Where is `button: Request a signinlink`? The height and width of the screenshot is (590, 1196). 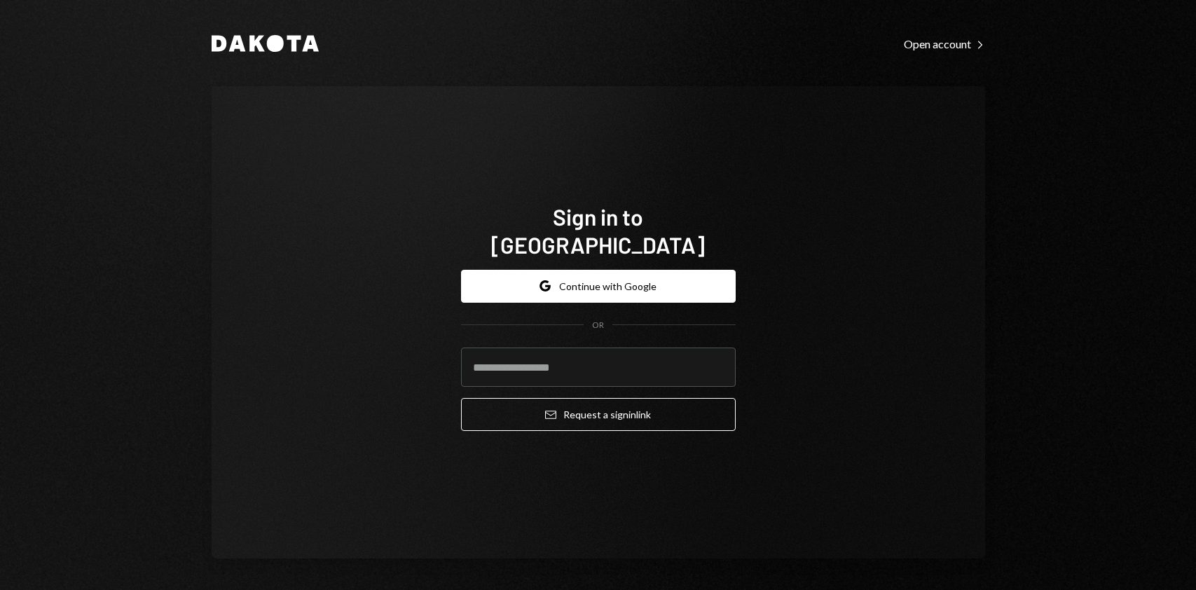
button: Request a signinlink is located at coordinates (598, 414).